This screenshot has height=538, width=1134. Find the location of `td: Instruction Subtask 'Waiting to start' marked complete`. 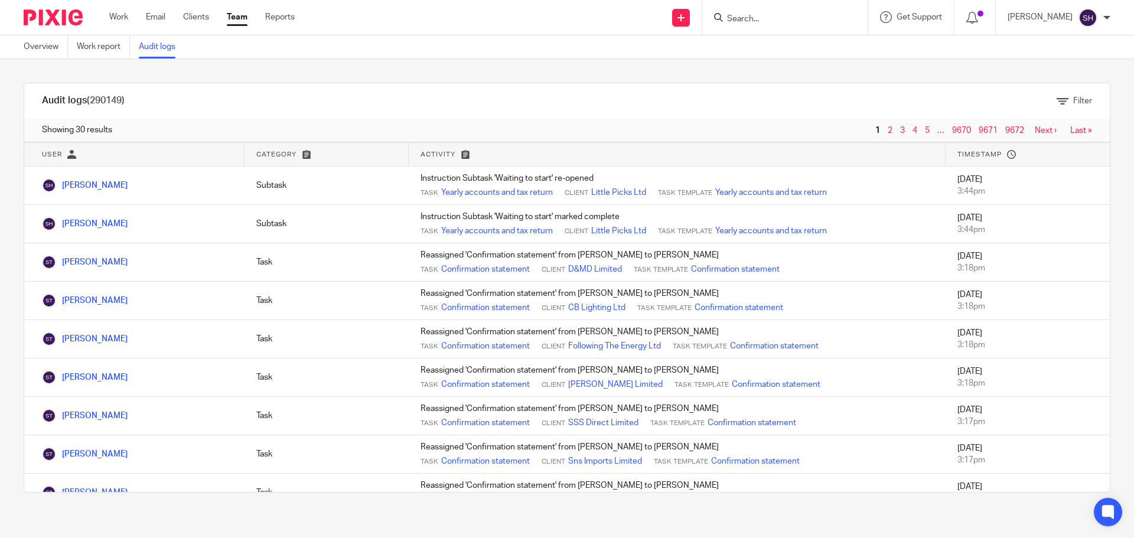

td: Instruction Subtask 'Waiting to start' marked complete is located at coordinates (677, 224).